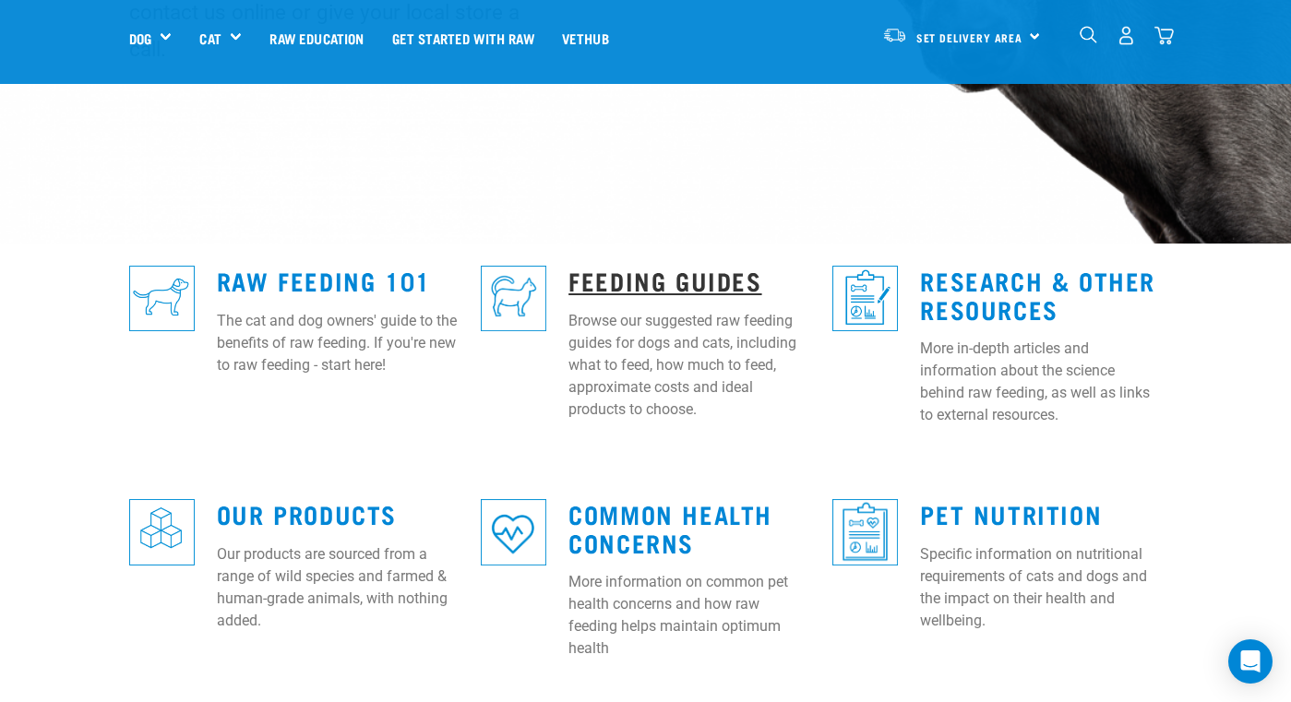 The width and height of the screenshot is (1291, 702). What do you see at coordinates (463, 38) in the screenshot?
I see `a: Get started with Raw` at bounding box center [463, 38].